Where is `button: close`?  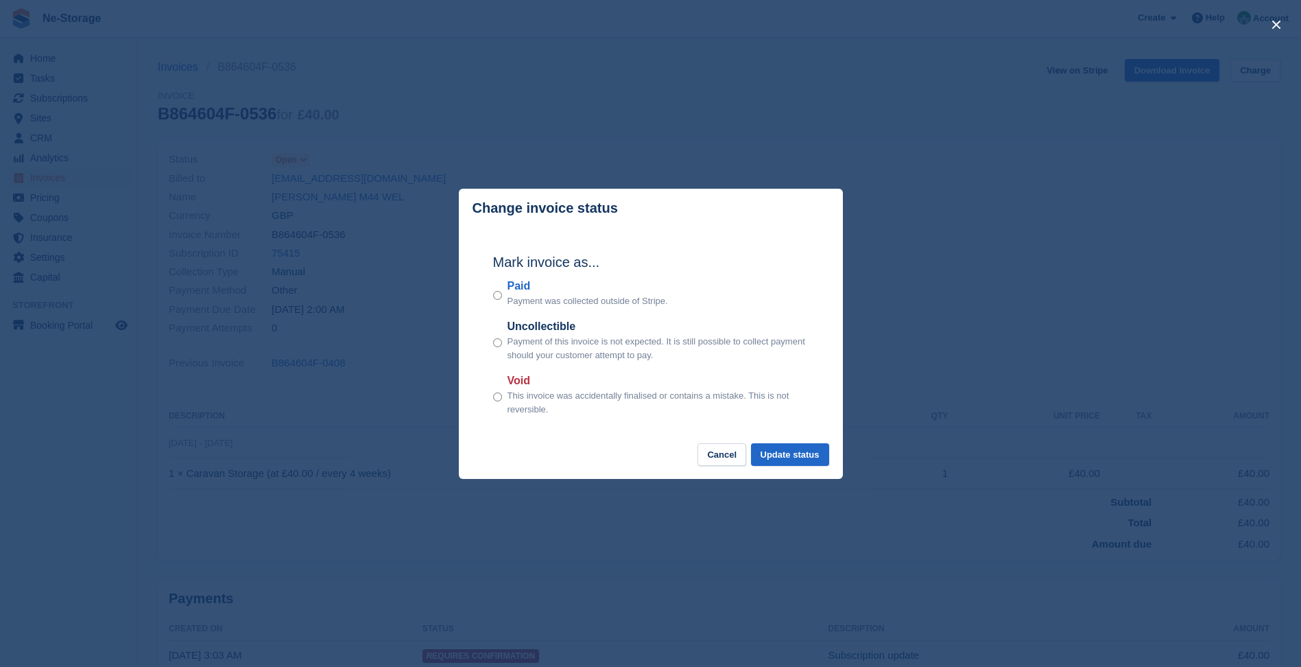
button: close is located at coordinates (1277, 25).